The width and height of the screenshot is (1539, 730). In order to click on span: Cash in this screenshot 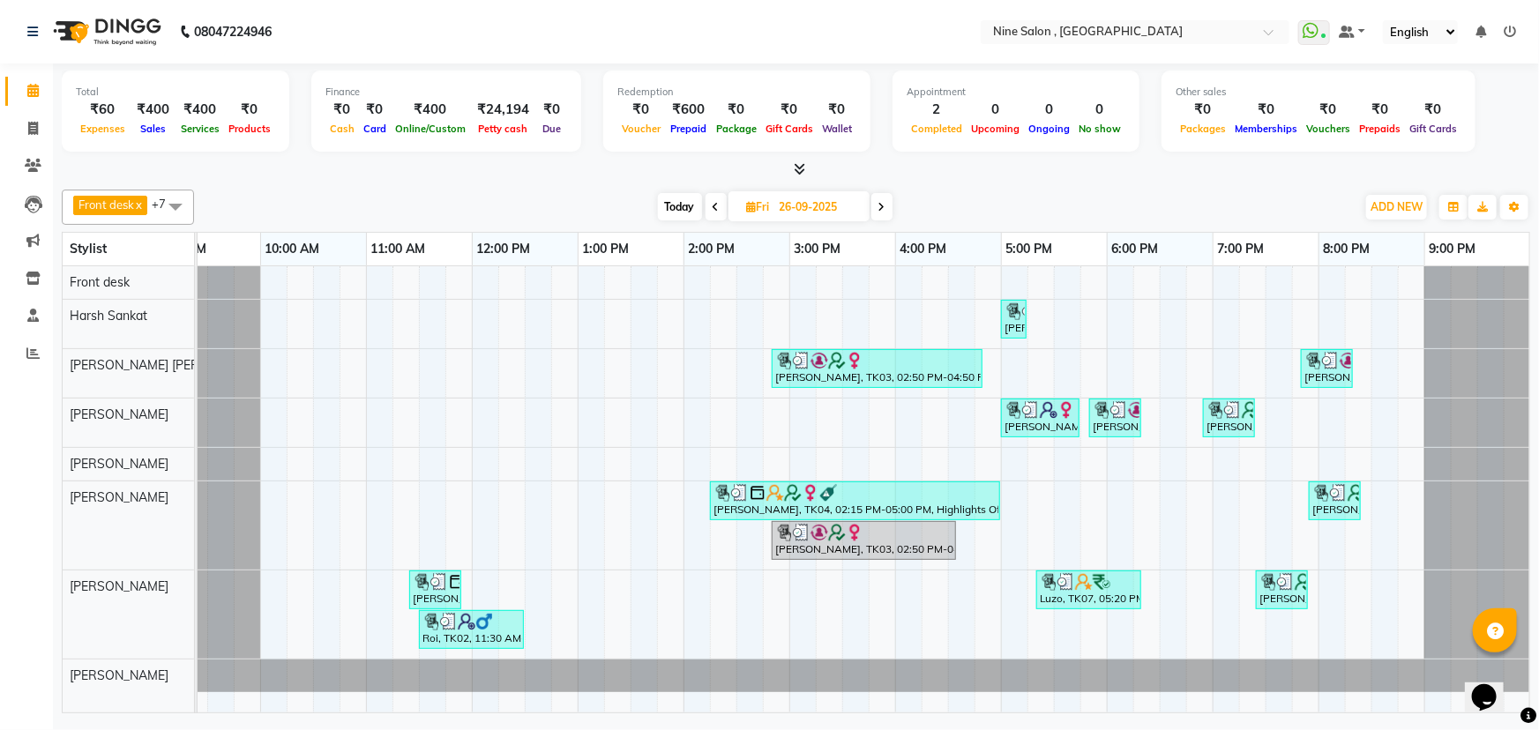, I will do `click(342, 129)`.